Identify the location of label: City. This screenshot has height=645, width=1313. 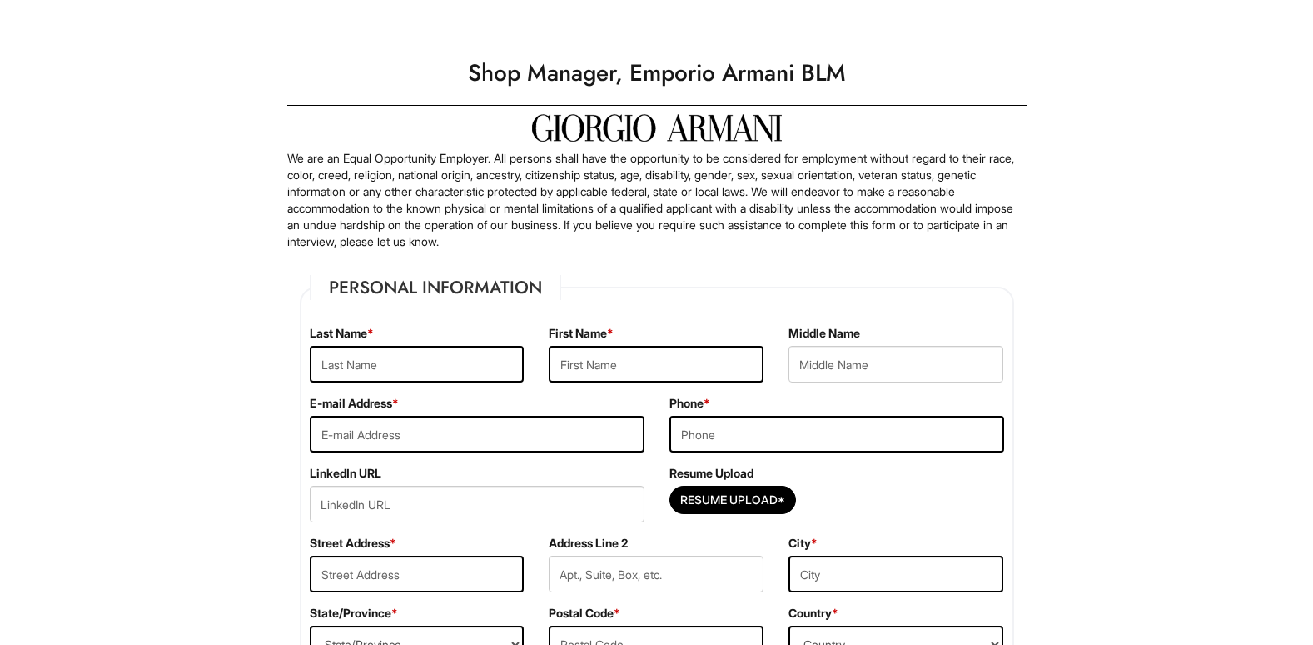
(803, 543).